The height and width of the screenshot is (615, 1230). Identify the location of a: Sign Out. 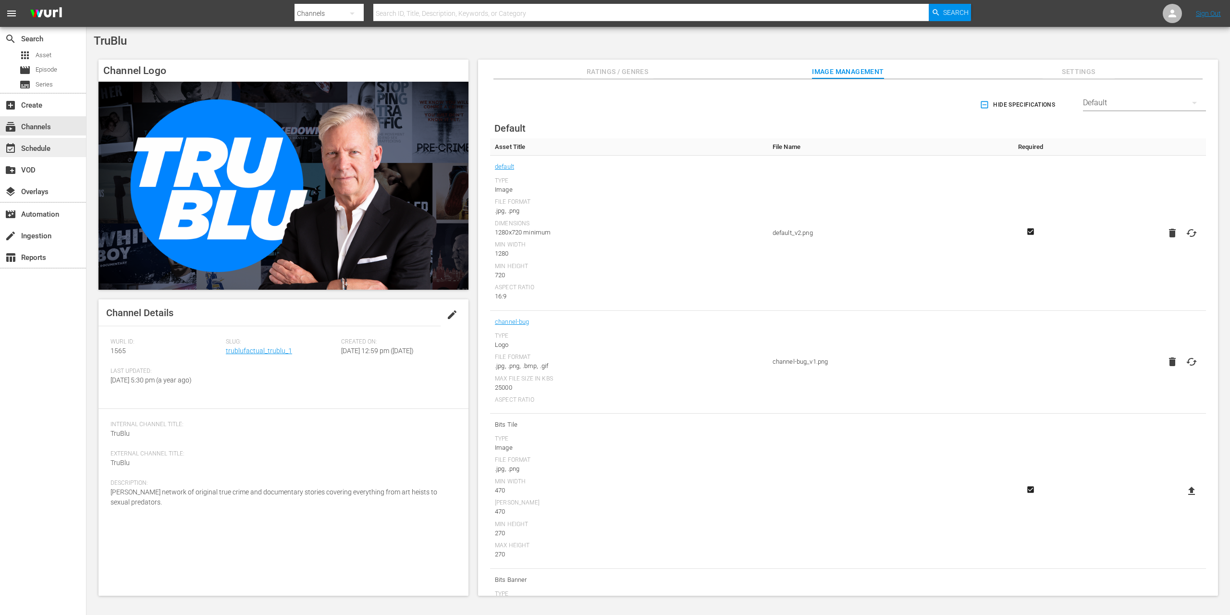
(1209, 13).